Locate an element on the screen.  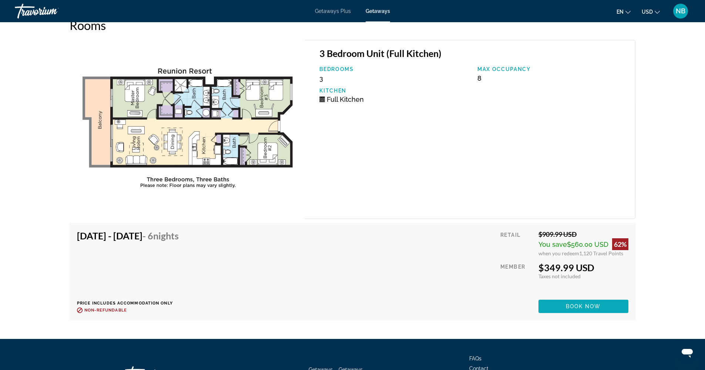
p: Kitchen is located at coordinates (395, 91).